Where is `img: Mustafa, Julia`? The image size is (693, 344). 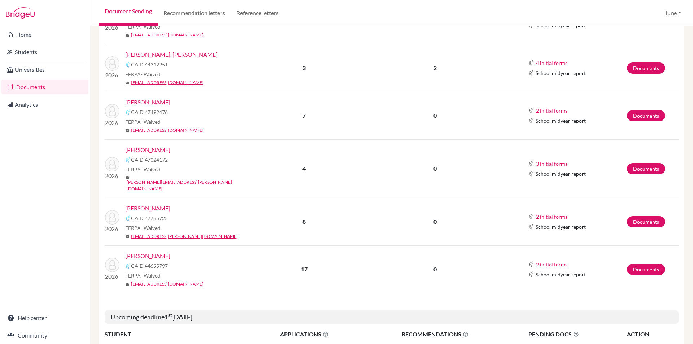 img: Mustafa, Julia is located at coordinates (112, 164).